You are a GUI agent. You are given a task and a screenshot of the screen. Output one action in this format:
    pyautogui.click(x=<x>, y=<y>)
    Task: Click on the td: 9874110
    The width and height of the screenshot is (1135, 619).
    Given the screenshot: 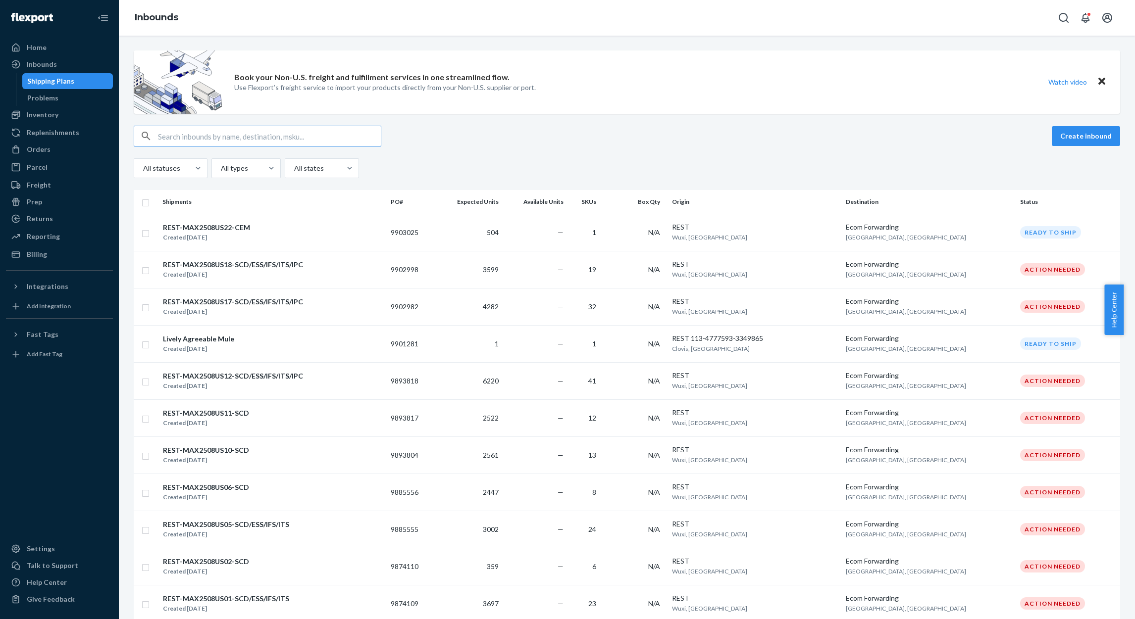 What is the action you would take?
    pyautogui.click(x=411, y=566)
    